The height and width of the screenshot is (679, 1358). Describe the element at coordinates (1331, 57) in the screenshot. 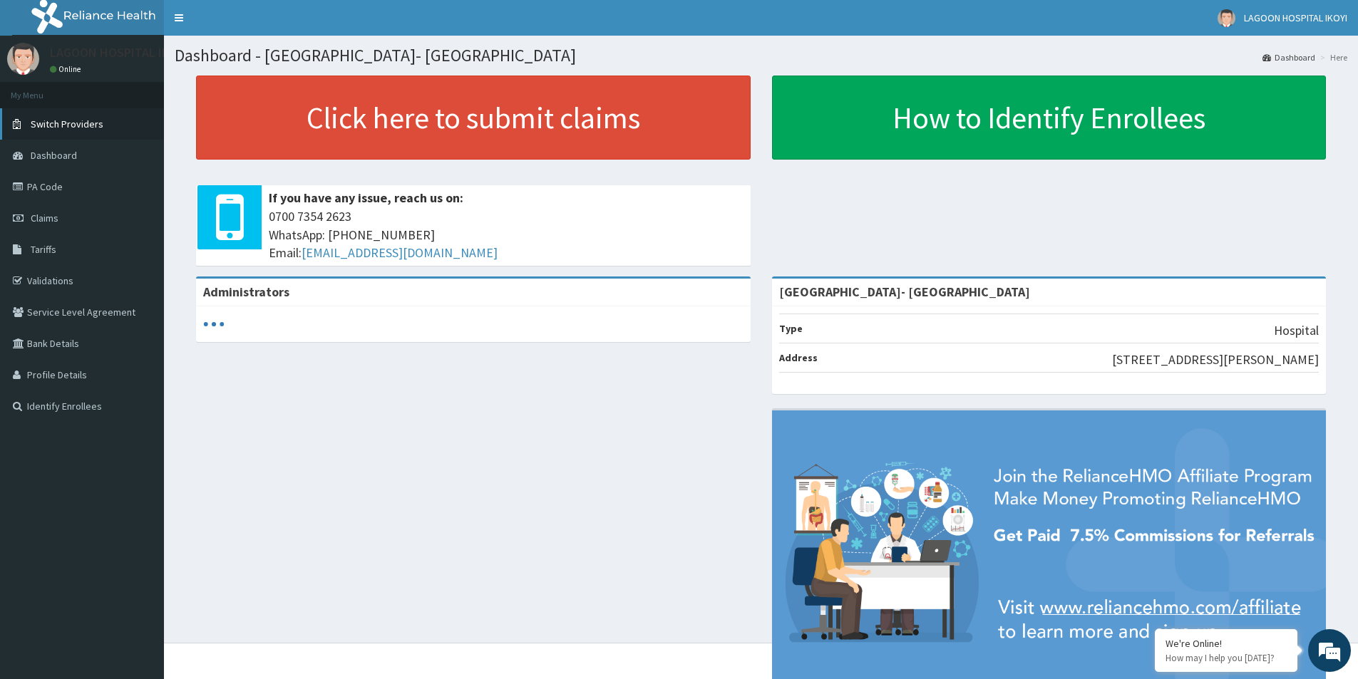

I see `li: Here` at that location.